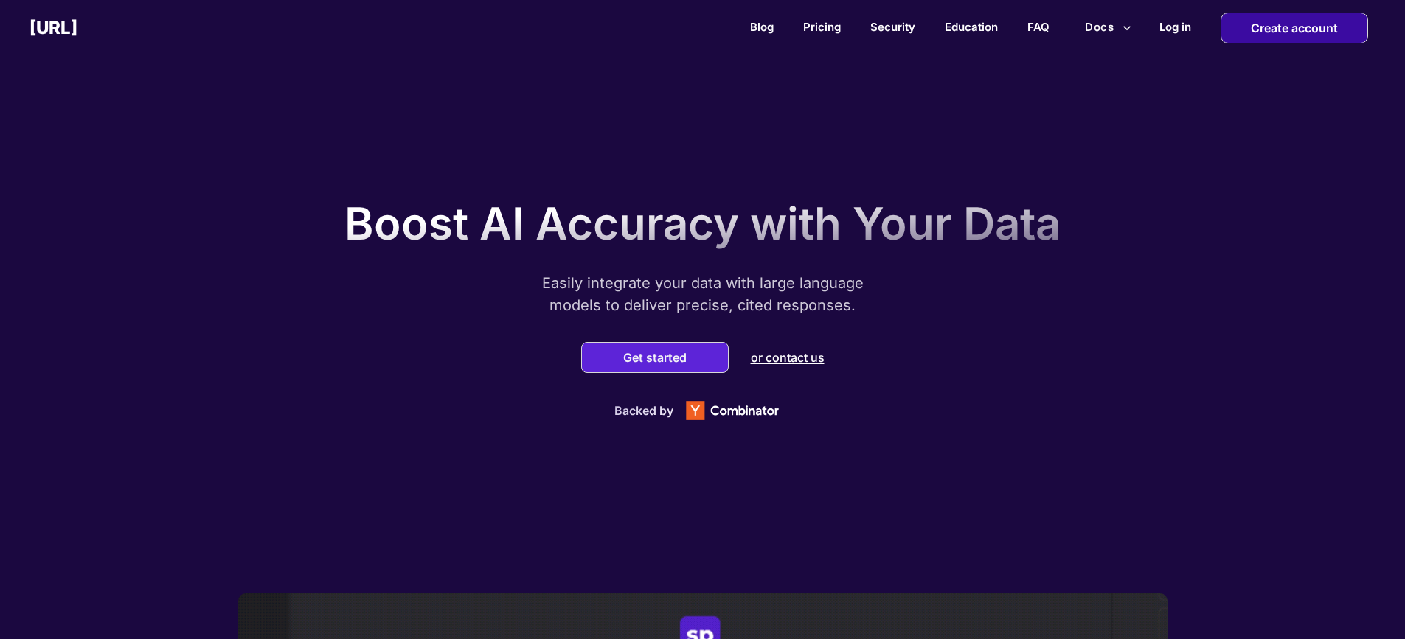  I want to click on a: Security, so click(892, 27).